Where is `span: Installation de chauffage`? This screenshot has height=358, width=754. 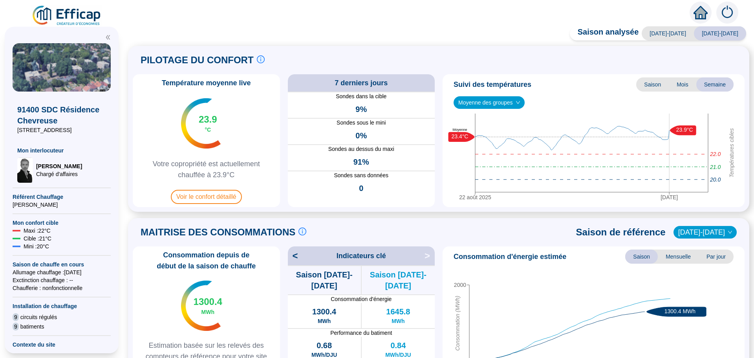 span: Installation de chauffage is located at coordinates (62, 306).